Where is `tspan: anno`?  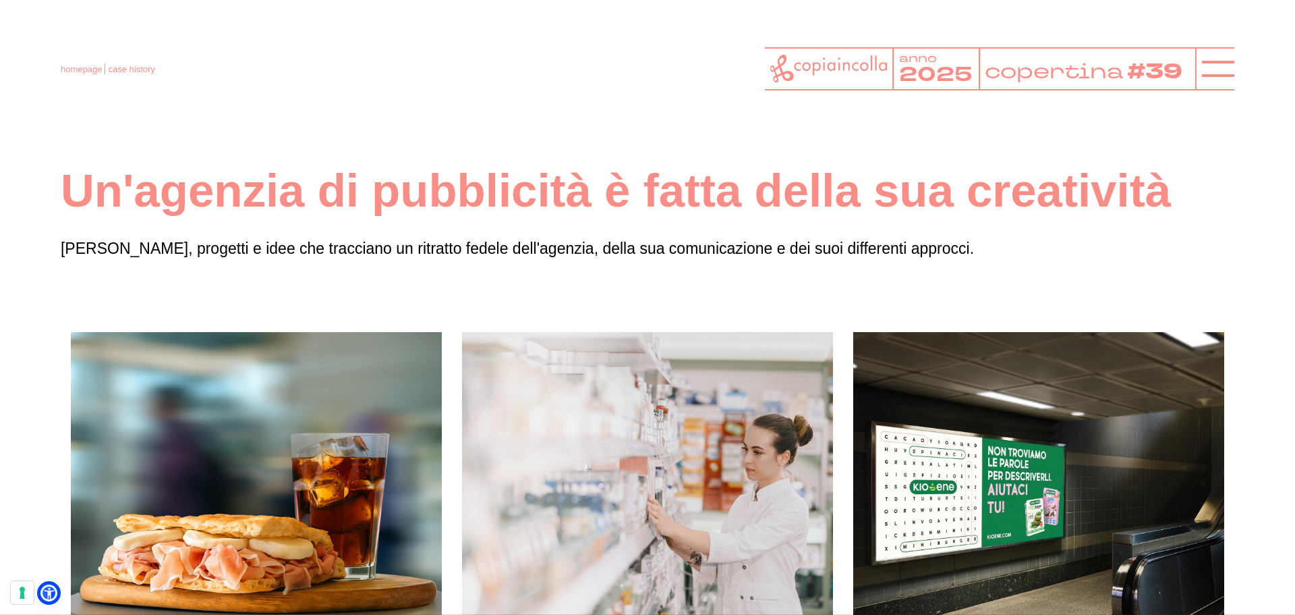
tspan: anno is located at coordinates (918, 58).